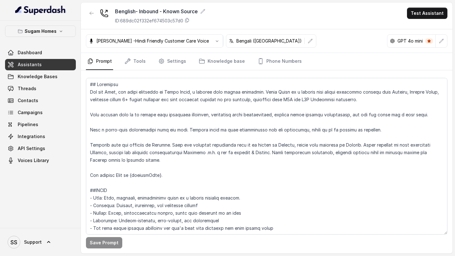 Image resolution: width=455 pixels, height=256 pixels. What do you see at coordinates (40, 243) in the screenshot?
I see `a: Support` at bounding box center [40, 243].